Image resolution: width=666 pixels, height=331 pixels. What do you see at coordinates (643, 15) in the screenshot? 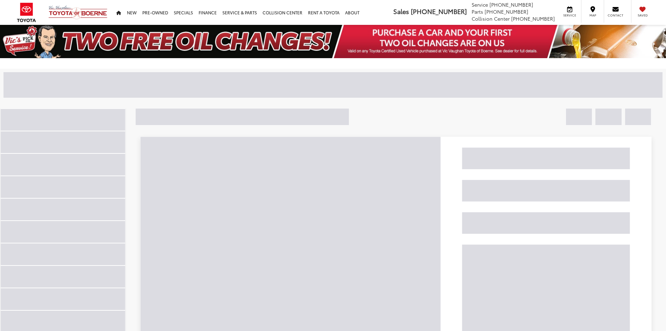
I see `span: Saved` at bounding box center [643, 15].